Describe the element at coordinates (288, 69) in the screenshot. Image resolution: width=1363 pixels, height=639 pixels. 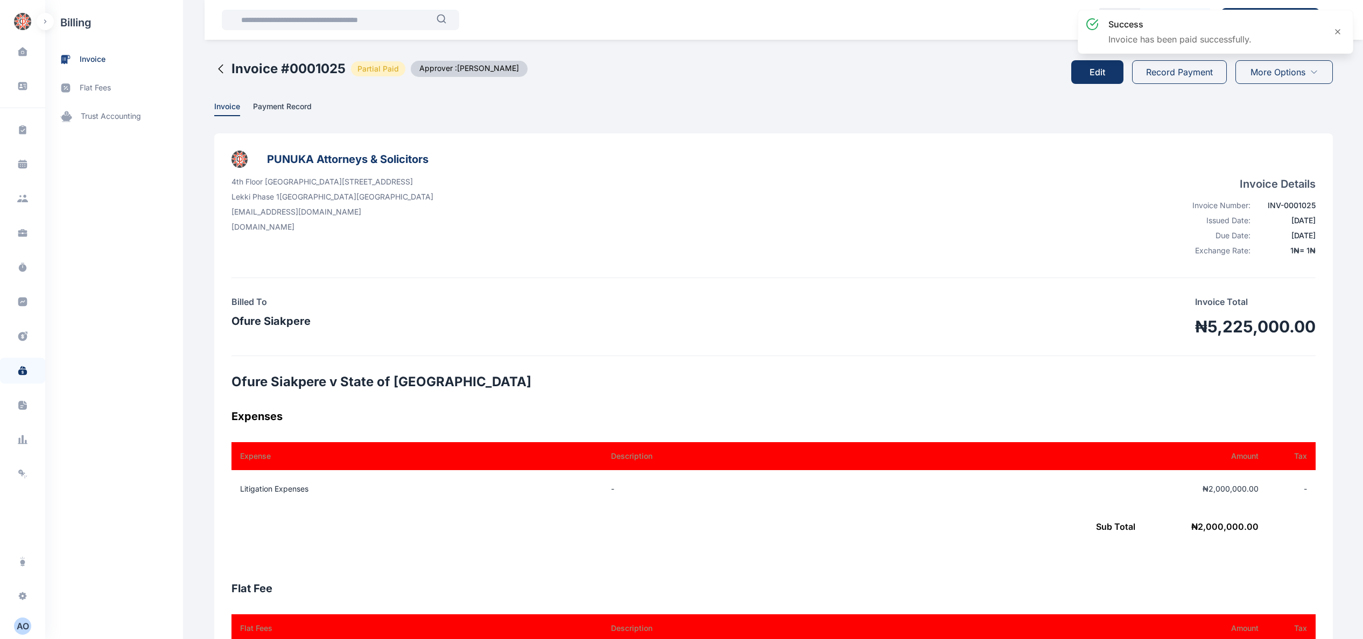
I see `h2: Invoice # 0001025` at that location.